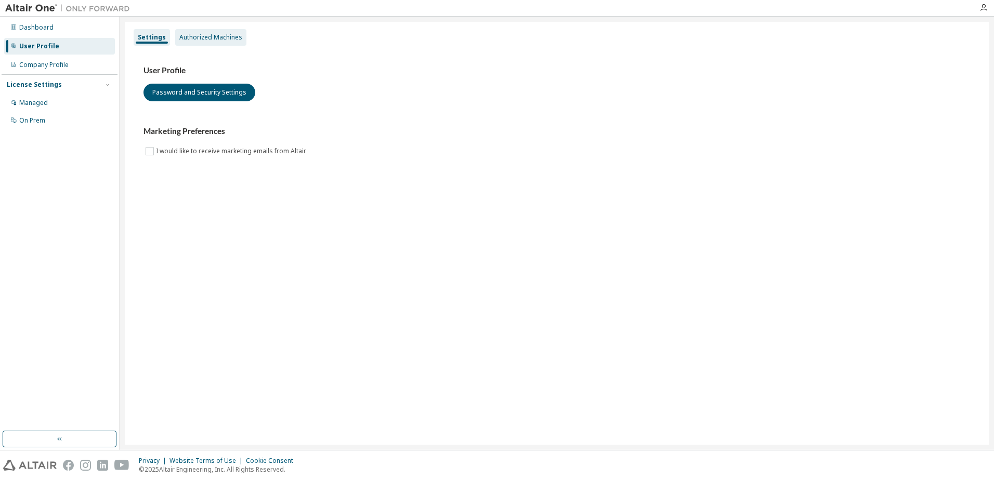 The width and height of the screenshot is (994, 480). I want to click on button: Password and Security Settings, so click(199, 93).